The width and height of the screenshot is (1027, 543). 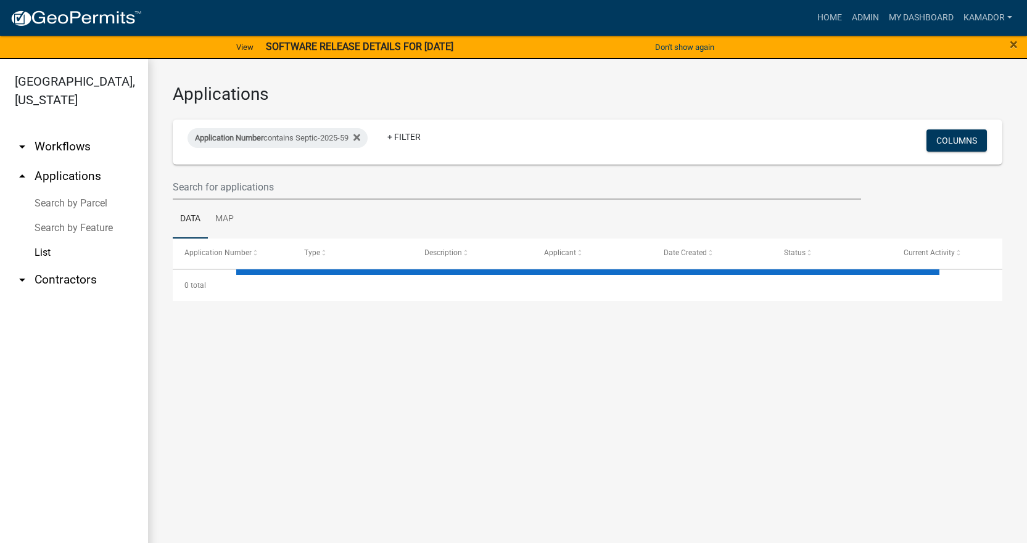 What do you see at coordinates (957, 141) in the screenshot?
I see `button: Columns` at bounding box center [957, 141].